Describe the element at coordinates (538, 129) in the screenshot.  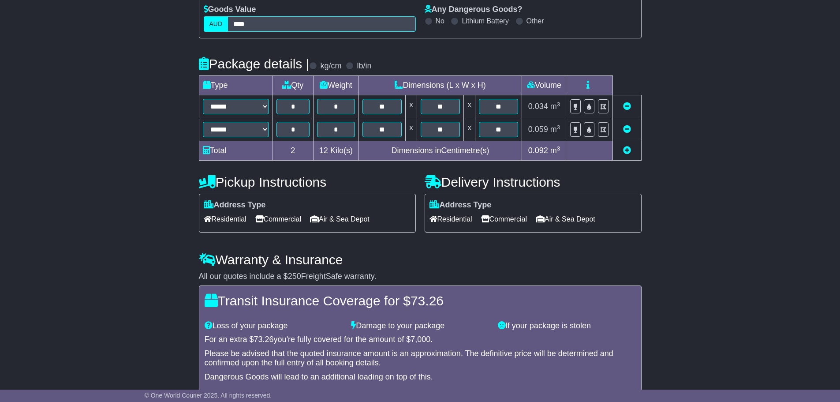
I see `span: 0.059` at that location.